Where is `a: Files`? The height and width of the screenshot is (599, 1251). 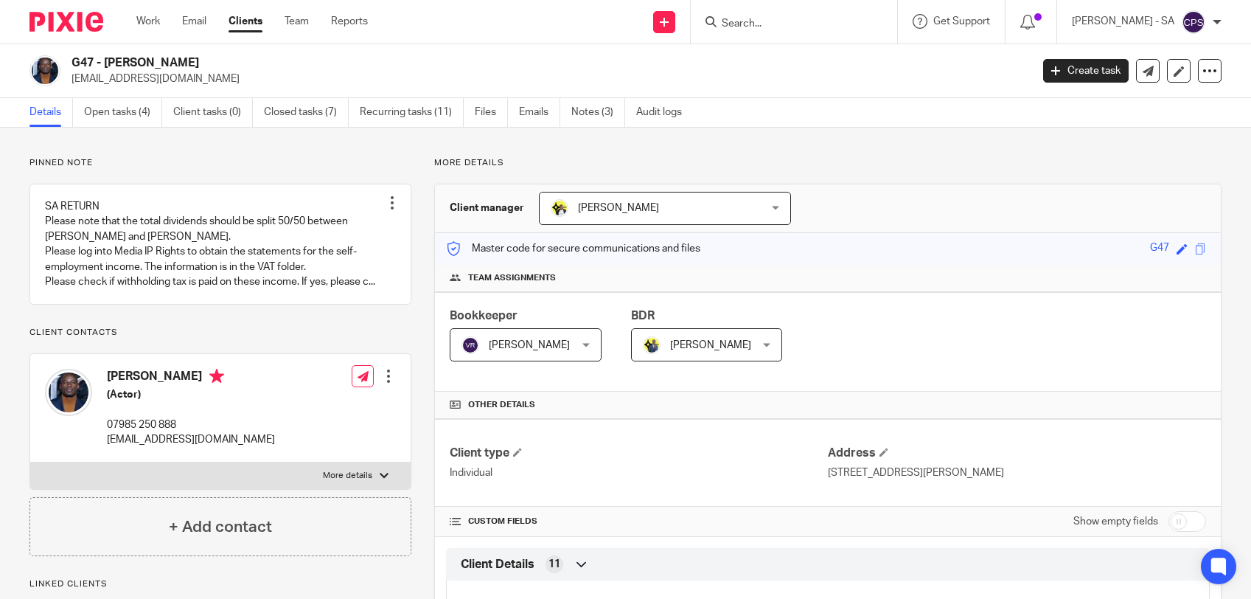
a: Files is located at coordinates (491, 112).